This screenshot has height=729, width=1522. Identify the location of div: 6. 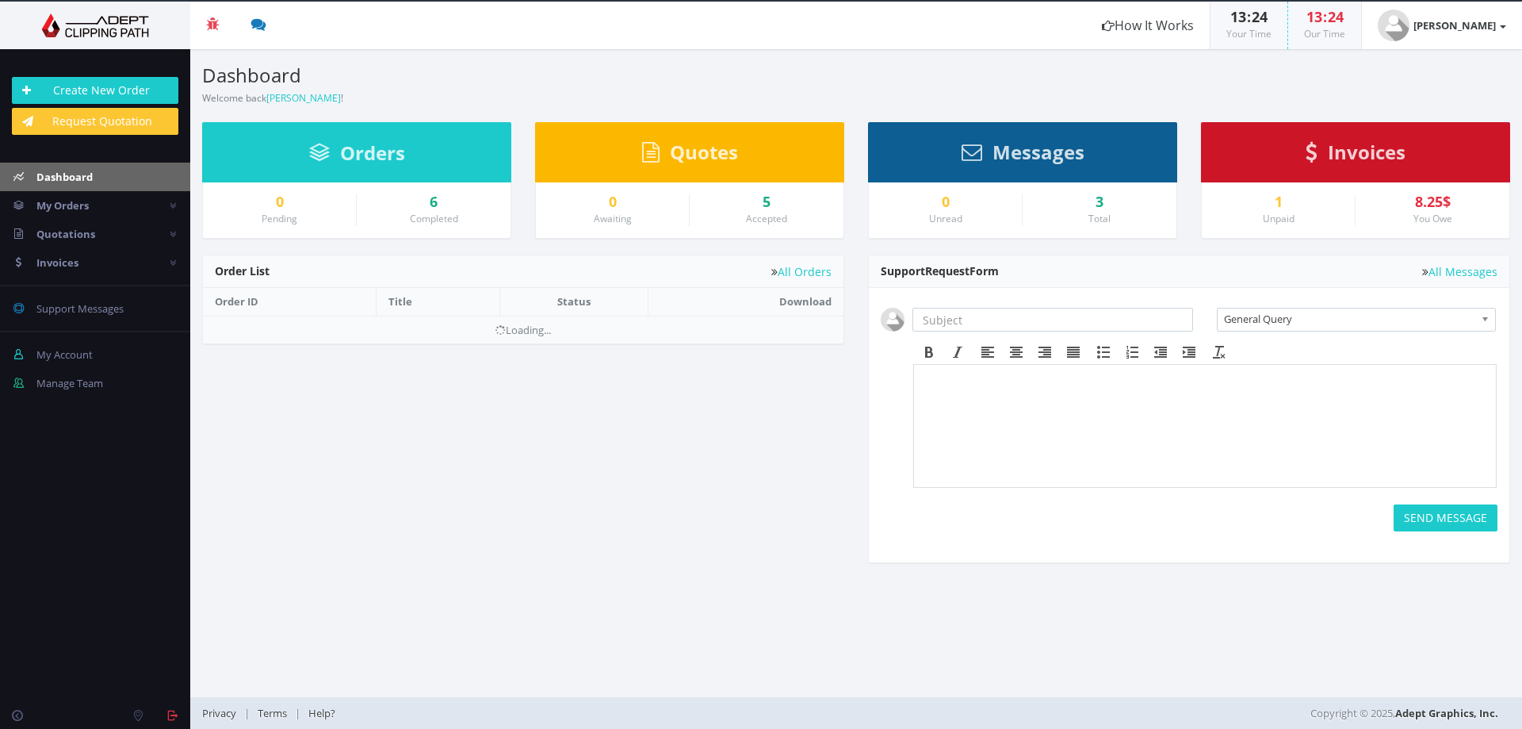
(434, 202).